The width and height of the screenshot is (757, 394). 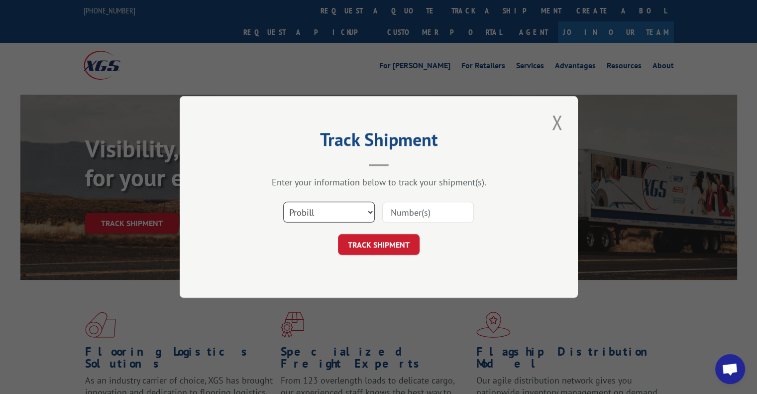 What do you see at coordinates (730, 369) in the screenshot?
I see `a: Open chat` at bounding box center [730, 369].